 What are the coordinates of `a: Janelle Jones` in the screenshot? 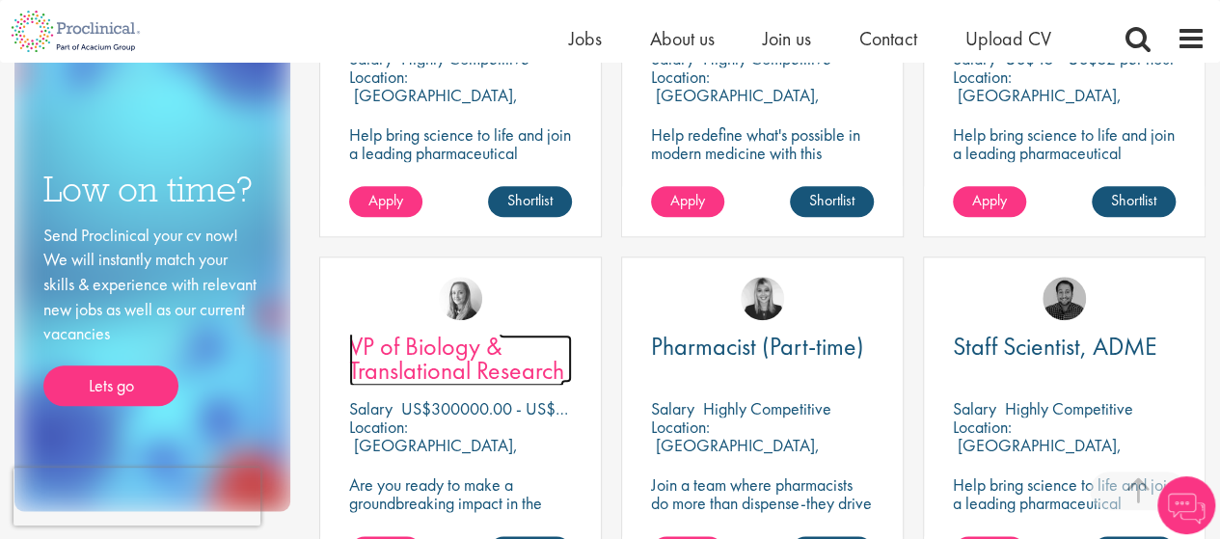 It's located at (762, 298).